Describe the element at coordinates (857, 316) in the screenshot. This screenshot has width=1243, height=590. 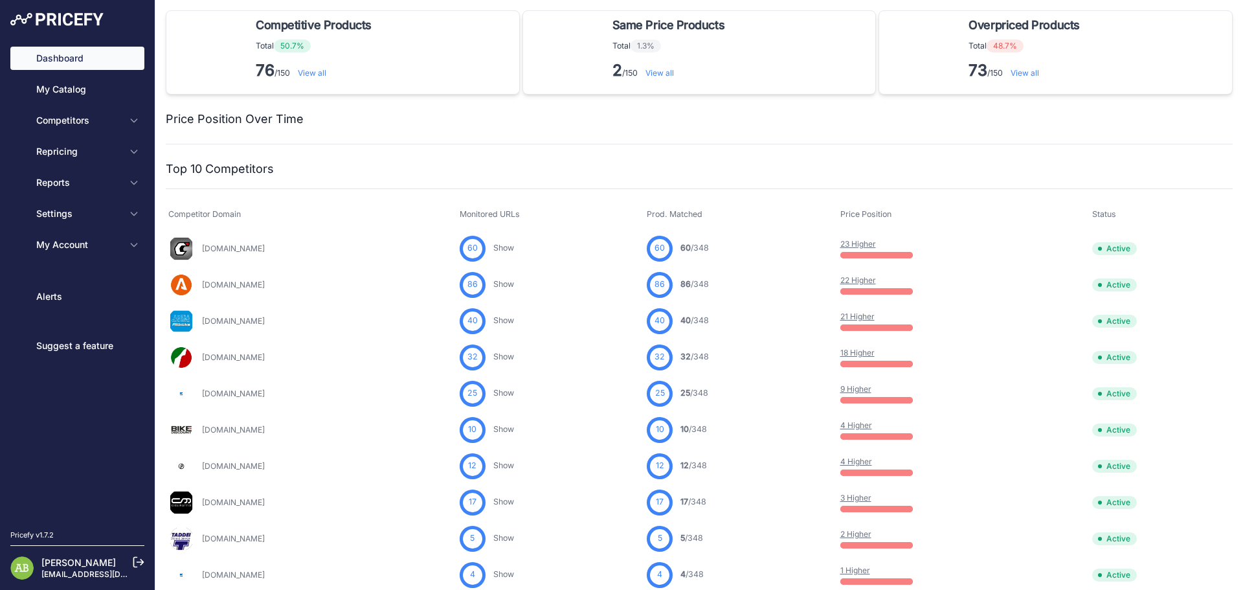
I see `a: 21 Higher` at that location.